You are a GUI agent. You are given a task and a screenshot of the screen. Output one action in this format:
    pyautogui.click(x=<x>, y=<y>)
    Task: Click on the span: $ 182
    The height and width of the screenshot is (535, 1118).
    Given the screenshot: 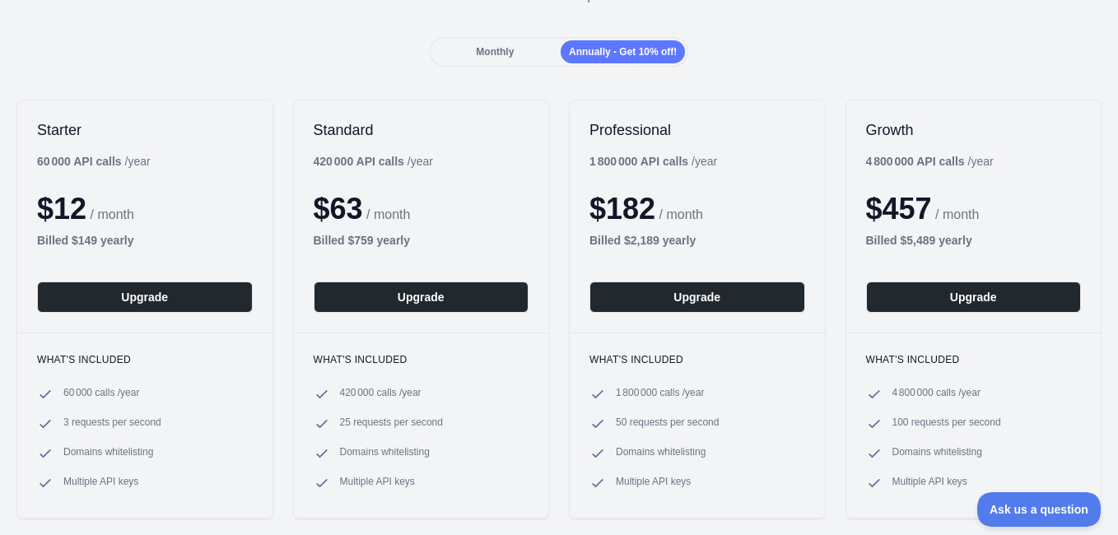 What is the action you would take?
    pyautogui.click(x=623, y=208)
    